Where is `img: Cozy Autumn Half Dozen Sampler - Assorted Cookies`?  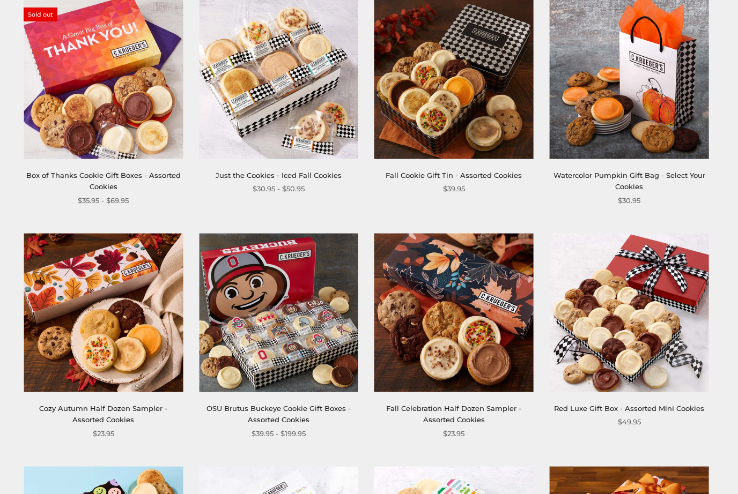
img: Cozy Autumn Half Dozen Sampler - Assorted Cookies is located at coordinates (103, 313).